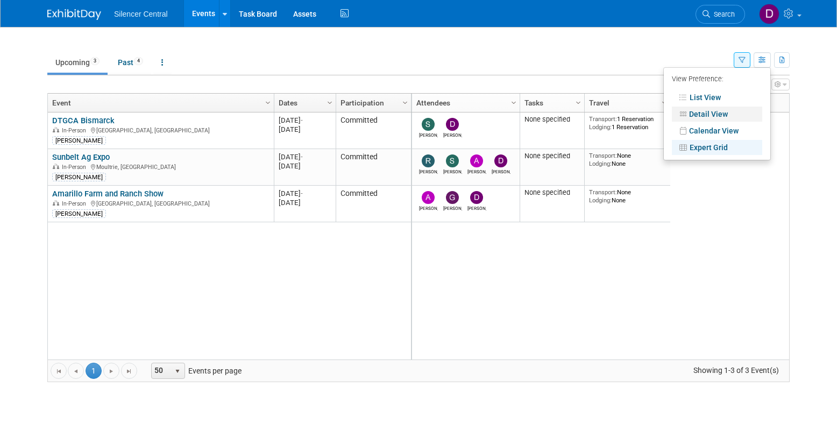  What do you see at coordinates (159, 103) in the screenshot?
I see `a: Event` at bounding box center [159, 103].